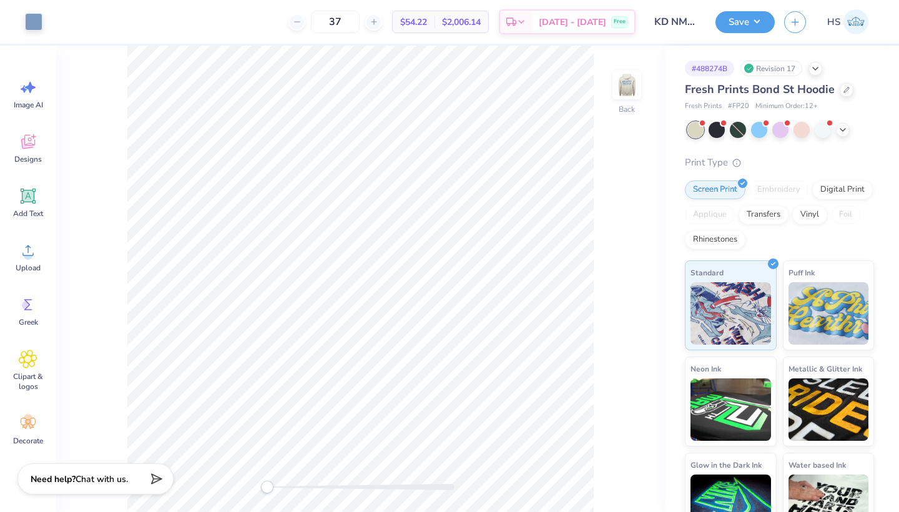 This screenshot has width=899, height=512. What do you see at coordinates (730, 313) in the screenshot?
I see `img: Standard` at bounding box center [730, 313].